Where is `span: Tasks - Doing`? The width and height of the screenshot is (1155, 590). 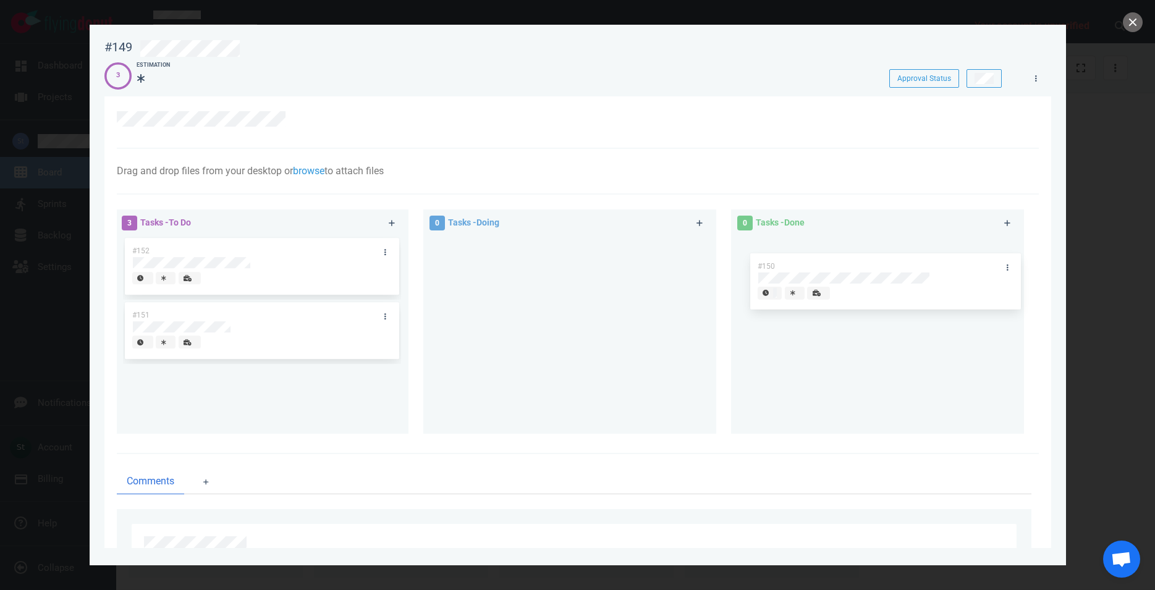 span: Tasks - Doing is located at coordinates (473, 222).